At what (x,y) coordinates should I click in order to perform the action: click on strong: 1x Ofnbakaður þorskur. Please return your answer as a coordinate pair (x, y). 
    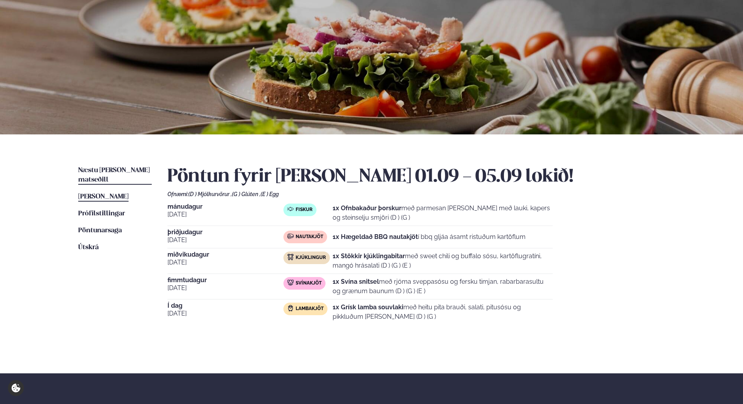
    Looking at the image, I should click on (367, 208).